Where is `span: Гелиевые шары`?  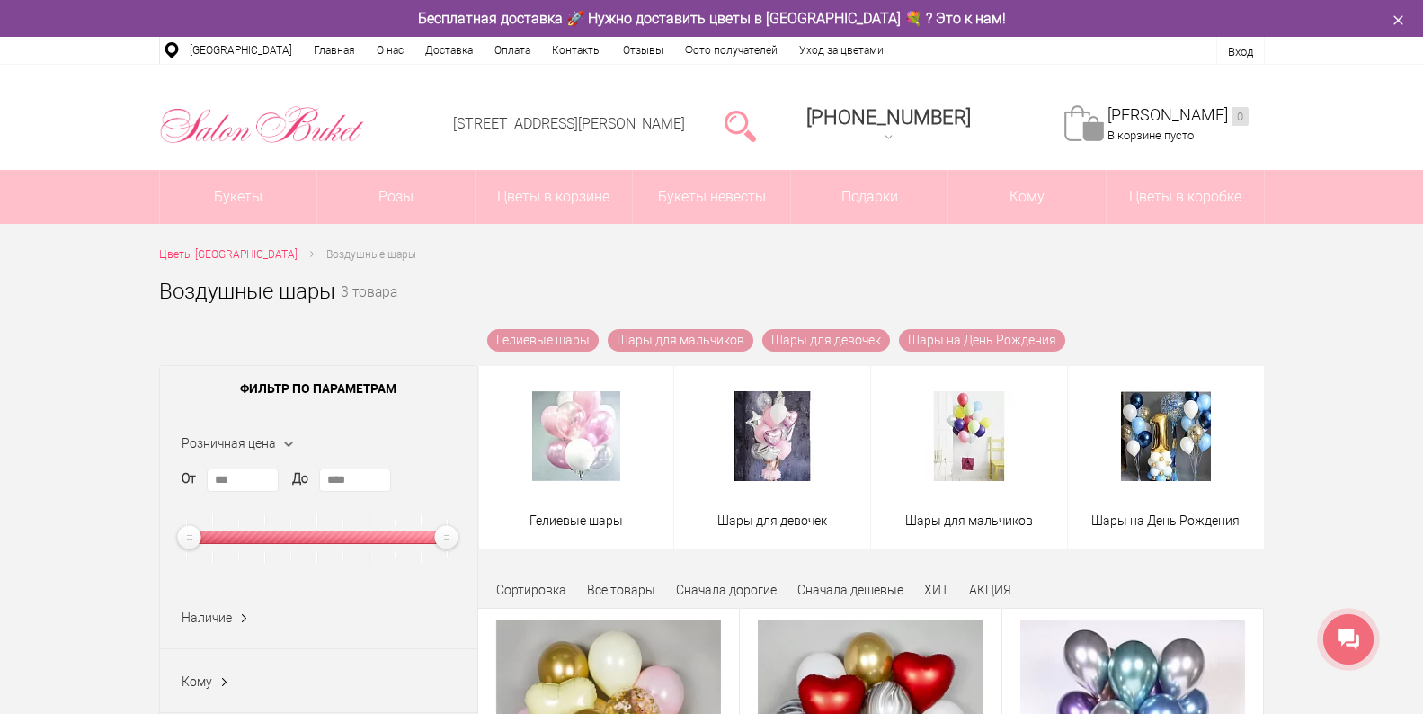
span: Гелиевые шары is located at coordinates (576, 520).